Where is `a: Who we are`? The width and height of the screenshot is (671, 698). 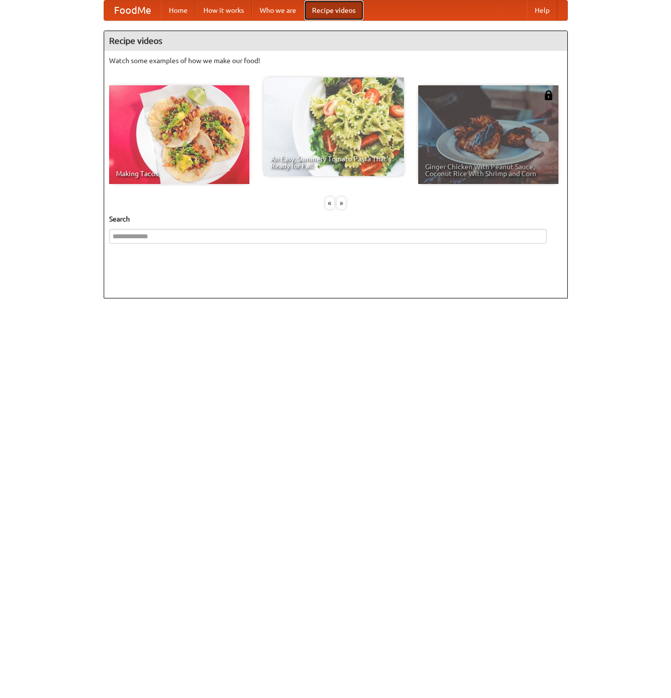 a: Who we are is located at coordinates (278, 10).